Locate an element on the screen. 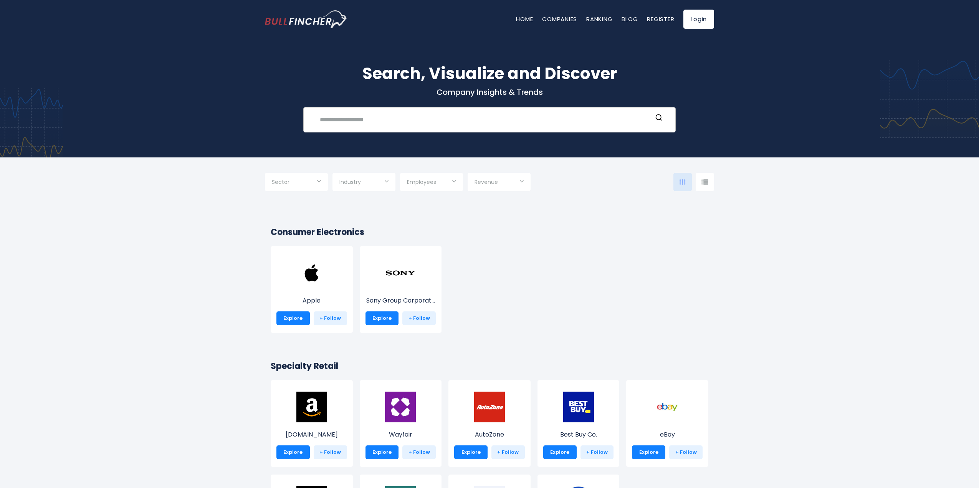  img: SONY.png is located at coordinates (400, 273).